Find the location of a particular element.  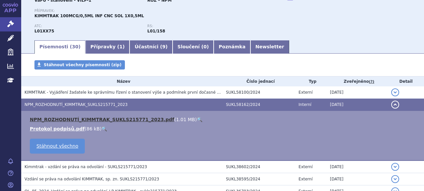

th: Název is located at coordinates (122, 81).